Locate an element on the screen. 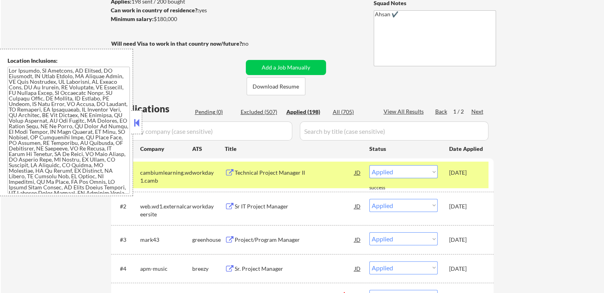  div: Back is located at coordinates (442, 112).